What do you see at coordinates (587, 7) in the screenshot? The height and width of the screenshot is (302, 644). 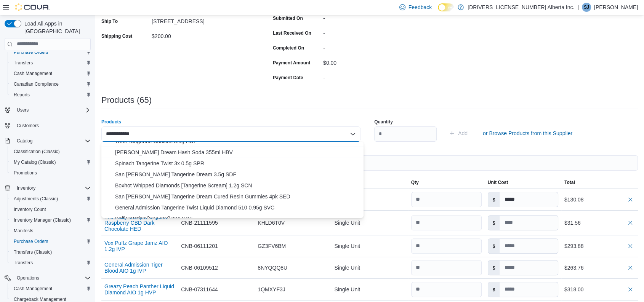 I see `div: Steve Jones` at bounding box center [587, 7].